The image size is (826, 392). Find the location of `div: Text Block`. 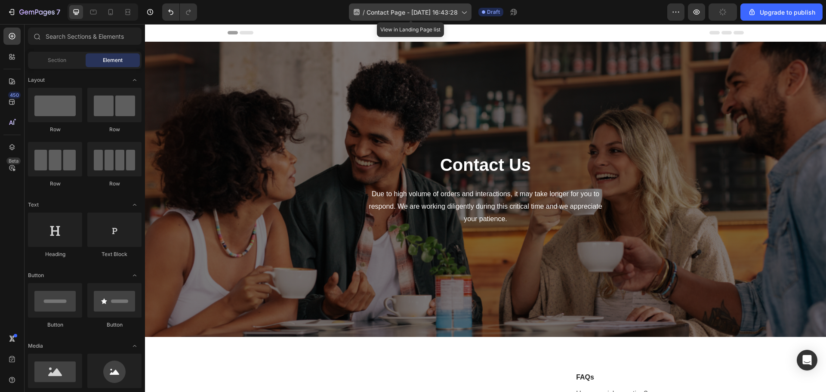

div: Text Block is located at coordinates (115, 254).